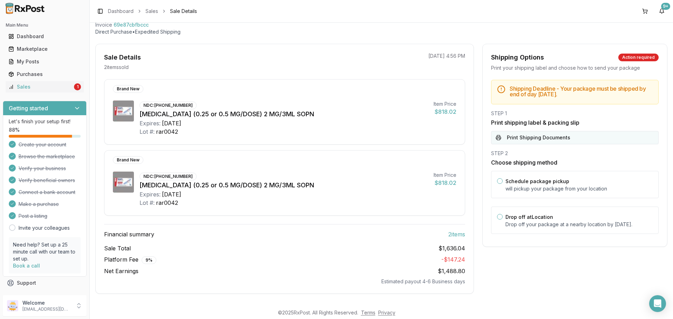 Image resolution: width=673 pixels, height=319 pixels. Describe the element at coordinates (451, 271) in the screenshot. I see `span: $1,488.80` at that location.